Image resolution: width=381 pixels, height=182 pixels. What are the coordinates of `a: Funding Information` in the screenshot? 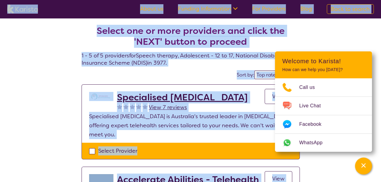 It's located at (208, 9).